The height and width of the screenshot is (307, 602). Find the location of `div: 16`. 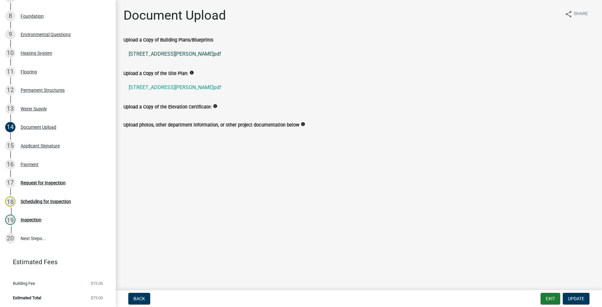

div: 16 is located at coordinates (10, 164).